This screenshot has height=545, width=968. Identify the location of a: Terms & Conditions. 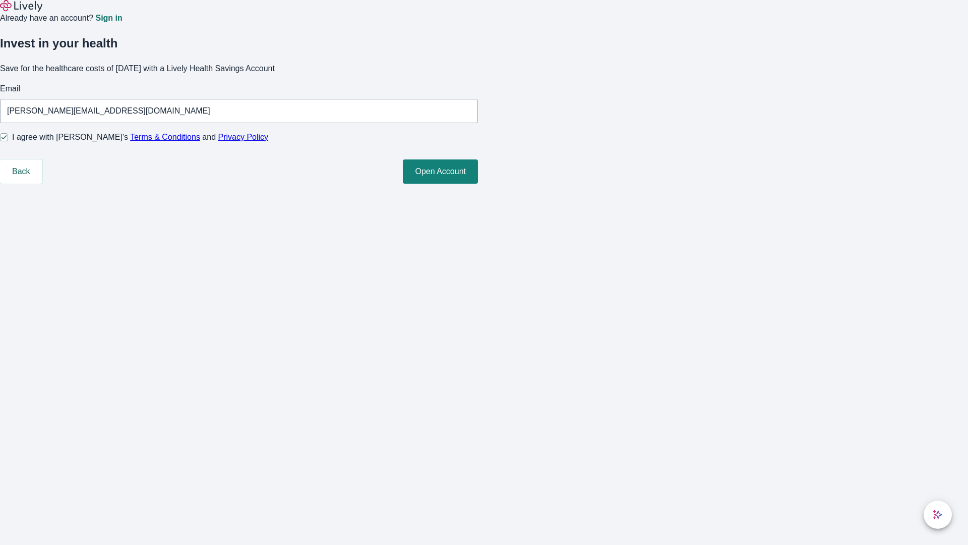
(165, 137).